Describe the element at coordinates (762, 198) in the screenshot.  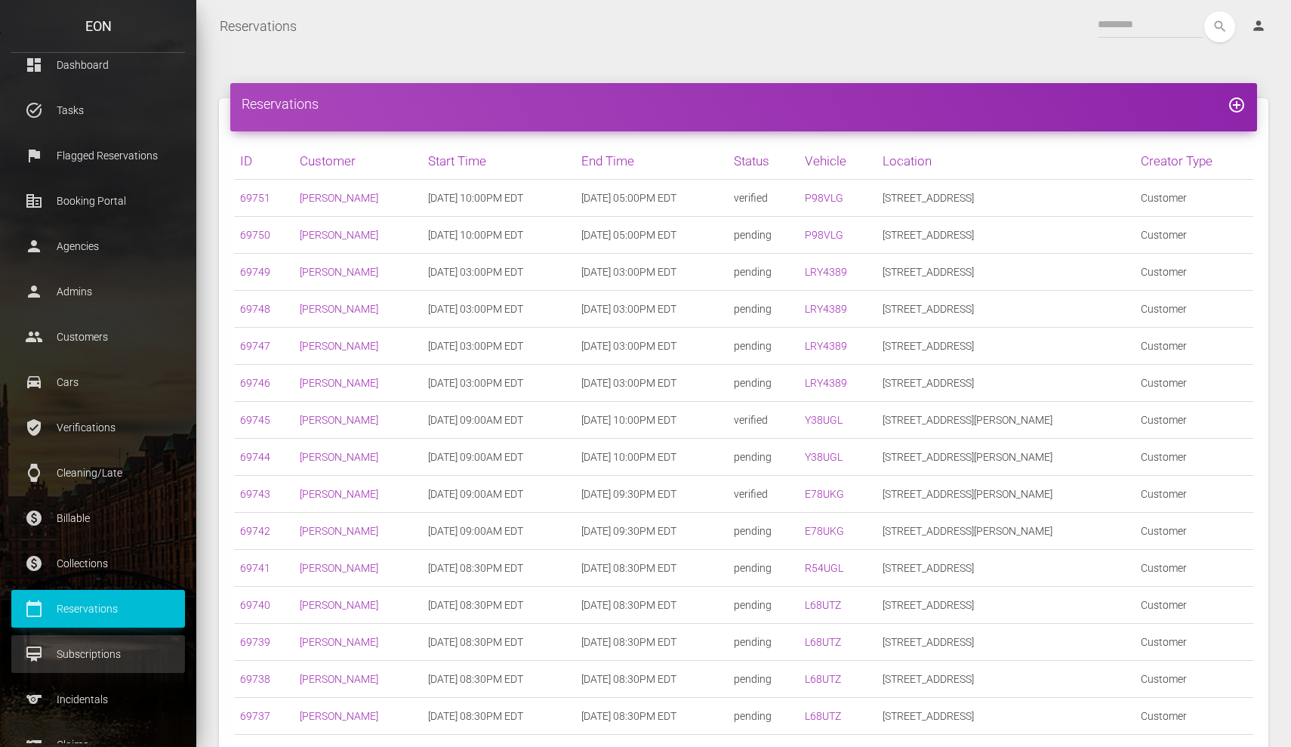
I see `td: verified` at that location.